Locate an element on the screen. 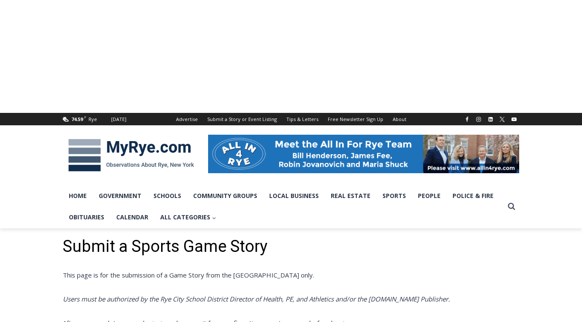 This screenshot has width=582, height=322. a: Government is located at coordinates (120, 196).